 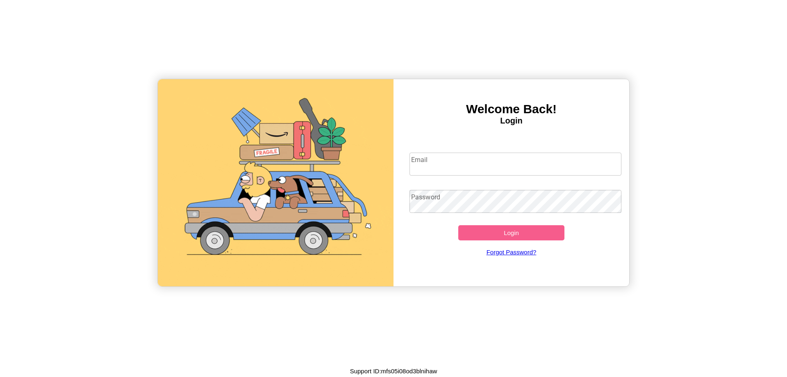 What do you see at coordinates (393, 371) in the screenshot?
I see `p: Support ID: mfs05i08od3blnihaw` at bounding box center [393, 371].